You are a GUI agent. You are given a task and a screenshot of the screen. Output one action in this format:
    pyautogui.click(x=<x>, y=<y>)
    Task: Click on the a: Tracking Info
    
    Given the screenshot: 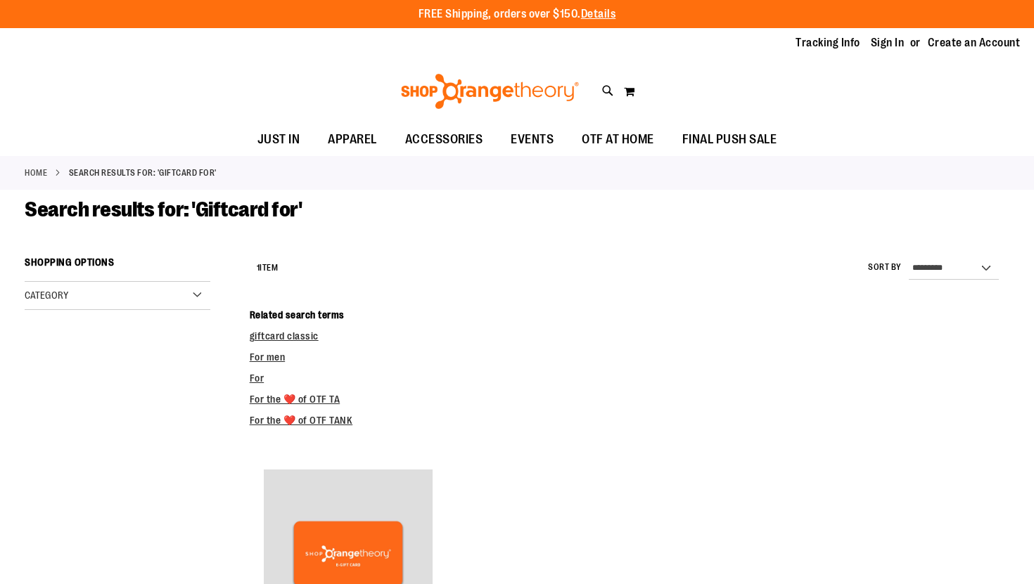 What is the action you would take?
    pyautogui.click(x=828, y=43)
    